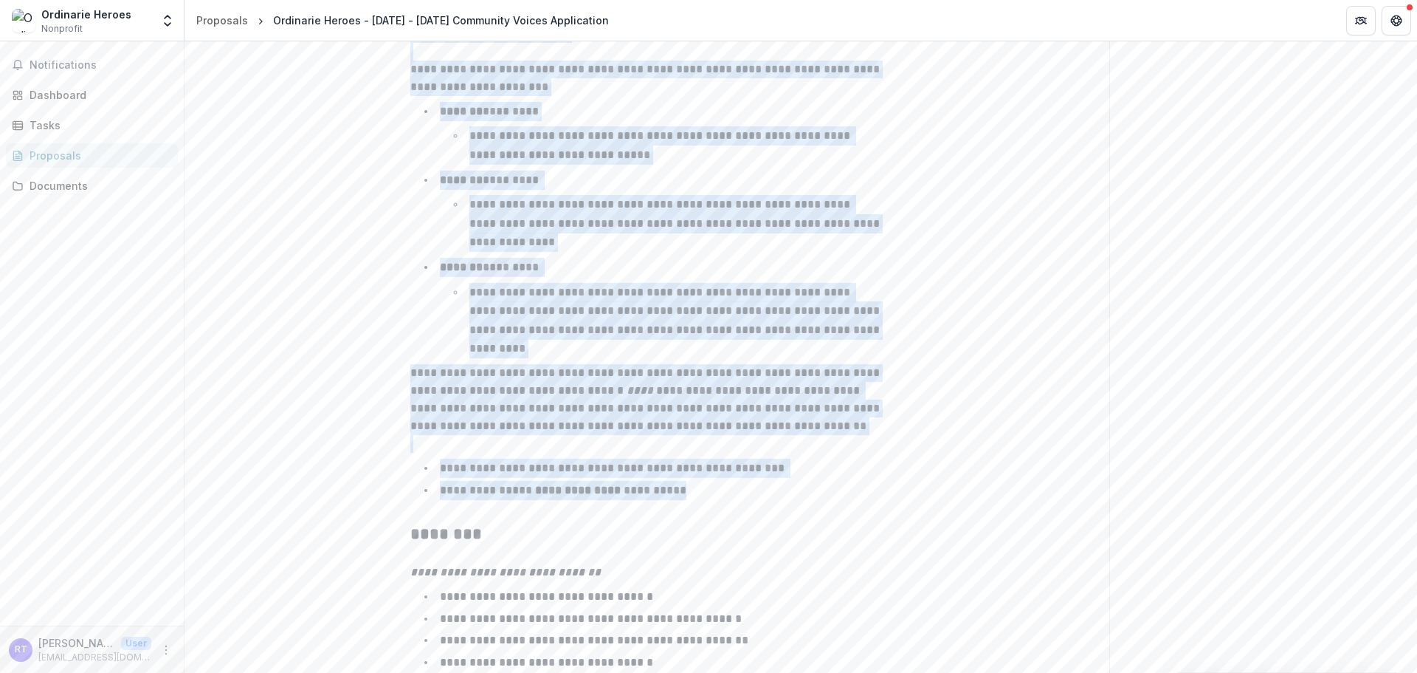 This screenshot has height=673, width=1417. I want to click on div: Documents, so click(97, 185).